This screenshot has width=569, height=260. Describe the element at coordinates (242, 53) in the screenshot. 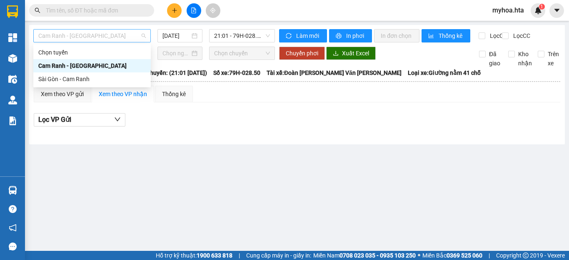

I see `span: Chọn chuyến` at that location.